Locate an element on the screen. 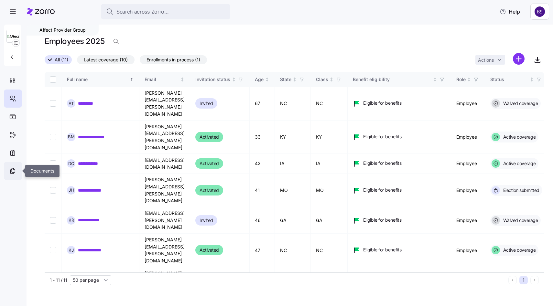  span: Help is located at coordinates (510, 12).